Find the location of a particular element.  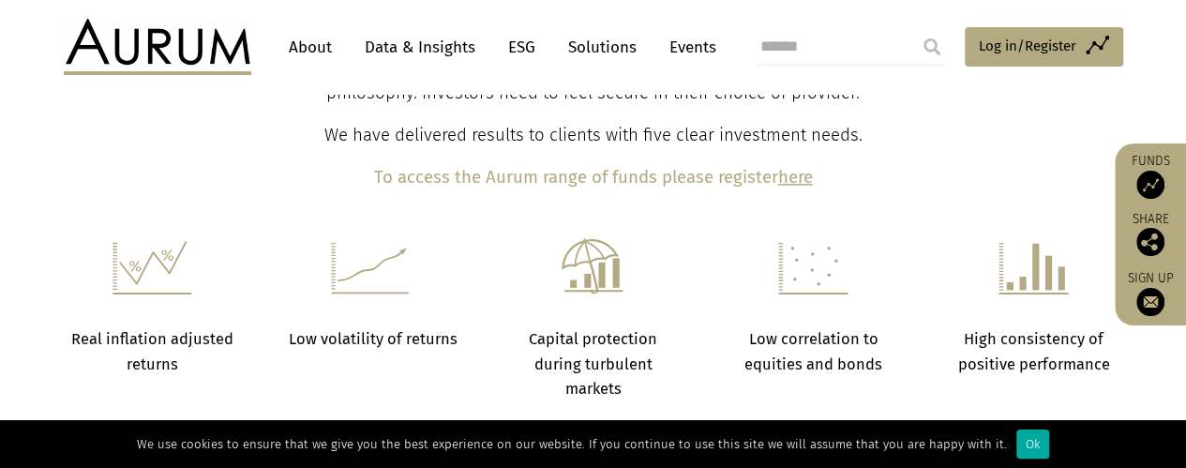

img: Access Funds is located at coordinates (1151, 185).